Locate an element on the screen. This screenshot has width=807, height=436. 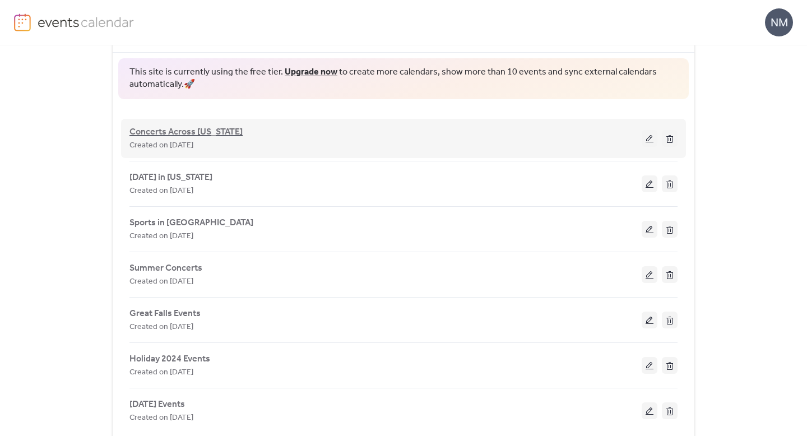
span: Holiday 2024 Events is located at coordinates (170, 359).